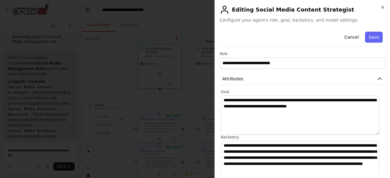 This screenshot has height=178, width=390. What do you see at coordinates (232, 79) in the screenshot?
I see `span: Attributes` at bounding box center [232, 79].